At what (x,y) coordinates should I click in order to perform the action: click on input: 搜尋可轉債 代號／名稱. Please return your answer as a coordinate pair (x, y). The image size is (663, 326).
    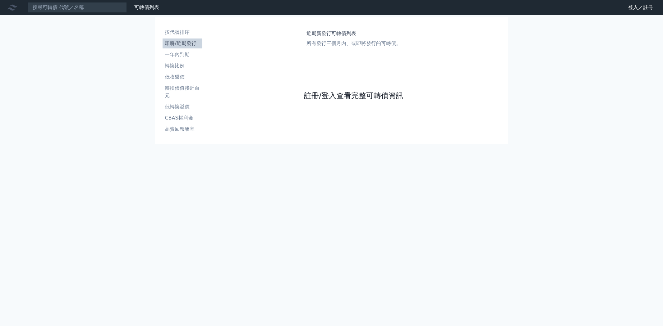
    Looking at the image, I should click on (77, 7).